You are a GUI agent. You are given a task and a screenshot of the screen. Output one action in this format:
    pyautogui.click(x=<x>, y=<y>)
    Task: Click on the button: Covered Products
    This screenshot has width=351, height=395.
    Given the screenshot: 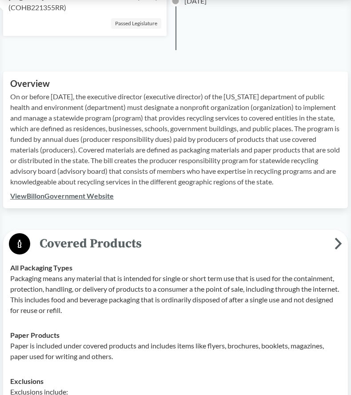 What is the action you would take?
    pyautogui.click(x=175, y=244)
    